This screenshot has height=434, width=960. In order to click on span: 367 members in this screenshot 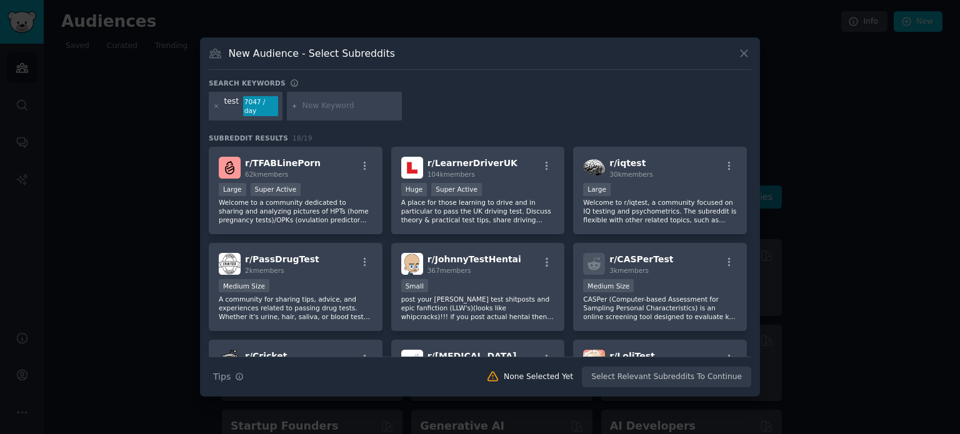, I will do `click(449, 271)`.